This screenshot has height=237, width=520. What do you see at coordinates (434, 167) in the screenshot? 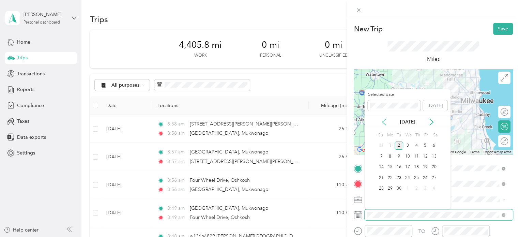
I see `div: 20` at bounding box center [434, 167].